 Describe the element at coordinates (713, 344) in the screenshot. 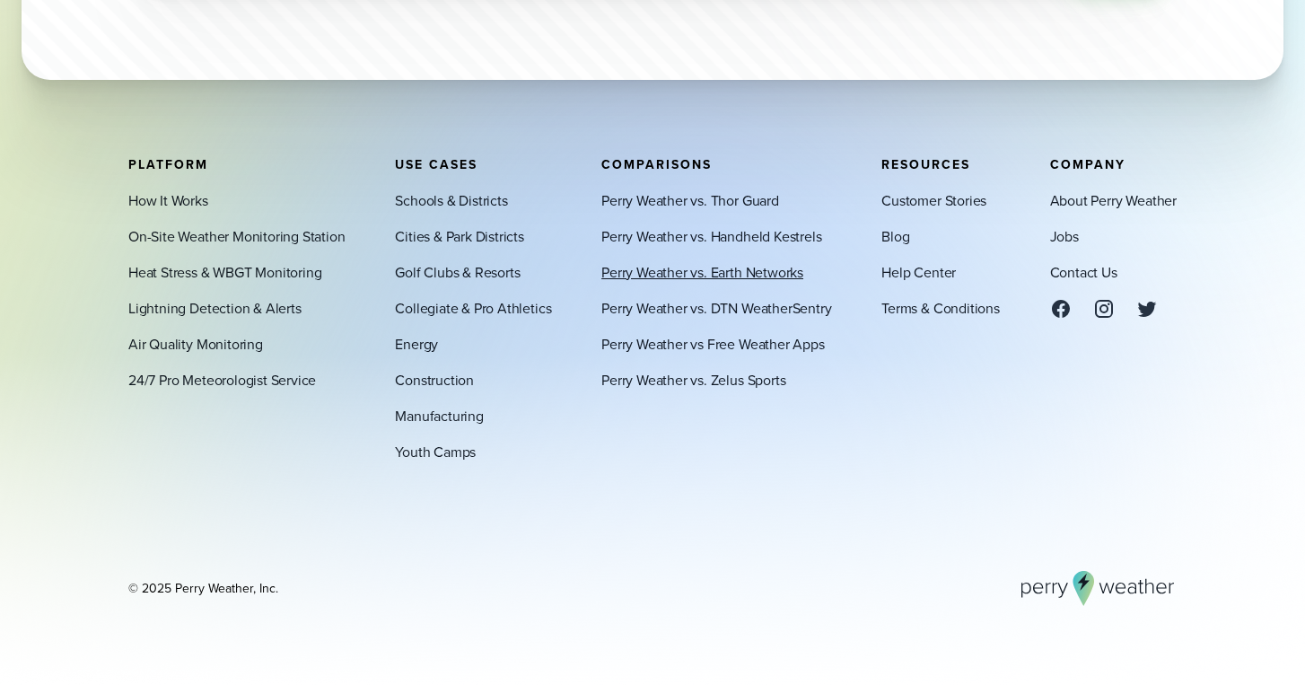

I see `a: Perry Weather vs Free Weather Apps` at that location.